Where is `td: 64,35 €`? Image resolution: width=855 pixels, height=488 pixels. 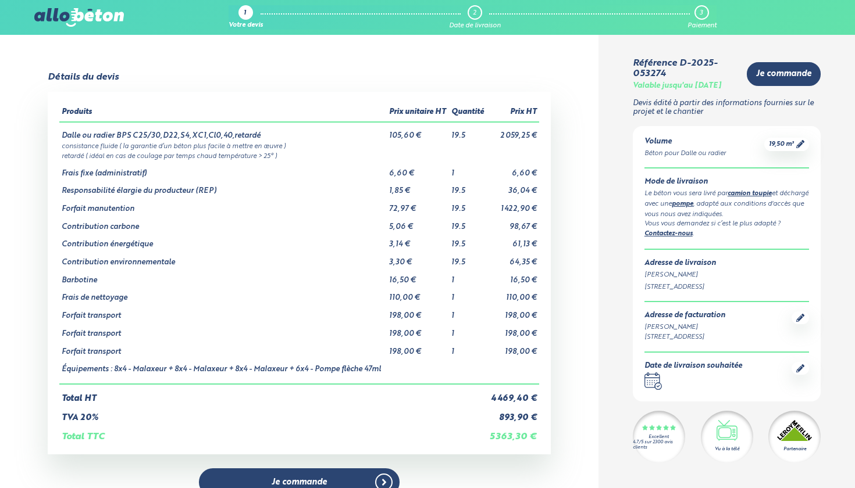 td: 64,35 € is located at coordinates (513, 258).